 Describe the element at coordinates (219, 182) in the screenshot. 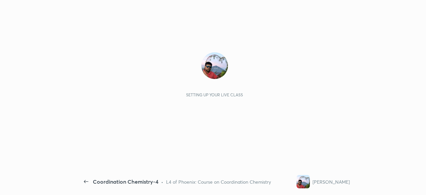

I see `div: L4 of Phoenix: Course on Coordination Chemistry` at that location.